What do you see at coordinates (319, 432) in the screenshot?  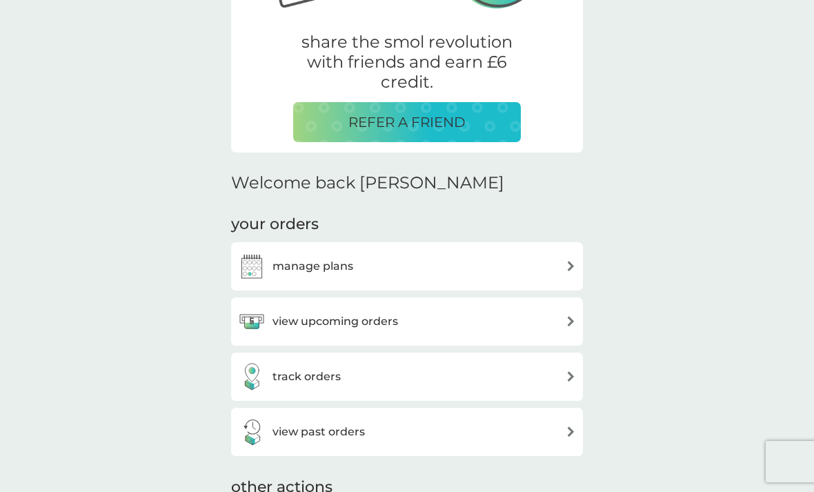 I see `h3: view past orders` at bounding box center [319, 432].